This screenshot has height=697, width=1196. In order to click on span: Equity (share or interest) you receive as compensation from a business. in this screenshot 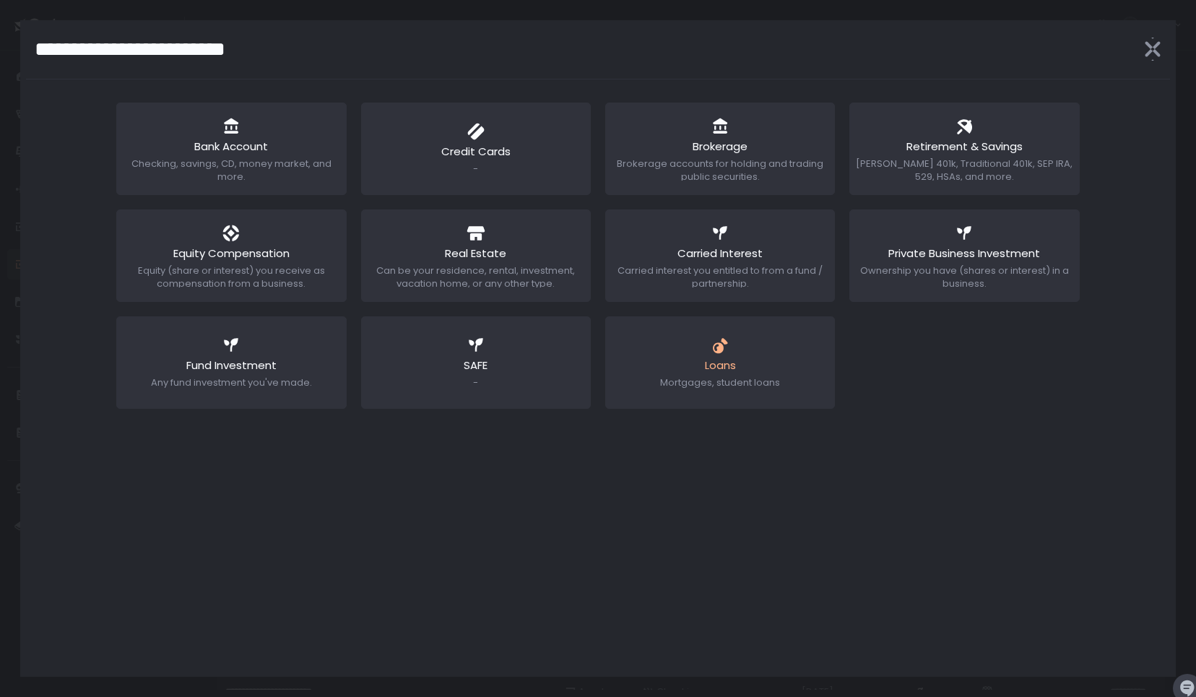, I will do `click(231, 277)`.